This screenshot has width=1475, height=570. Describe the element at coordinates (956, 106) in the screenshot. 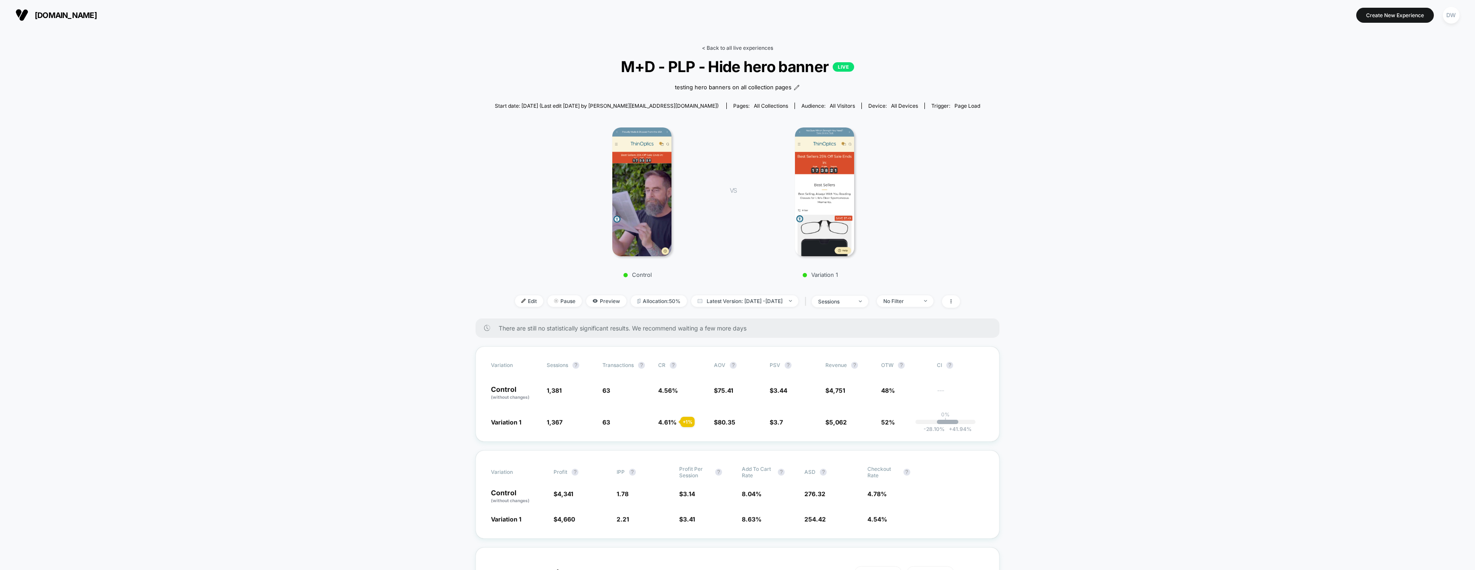

I see `div: Trigger:` at that location.